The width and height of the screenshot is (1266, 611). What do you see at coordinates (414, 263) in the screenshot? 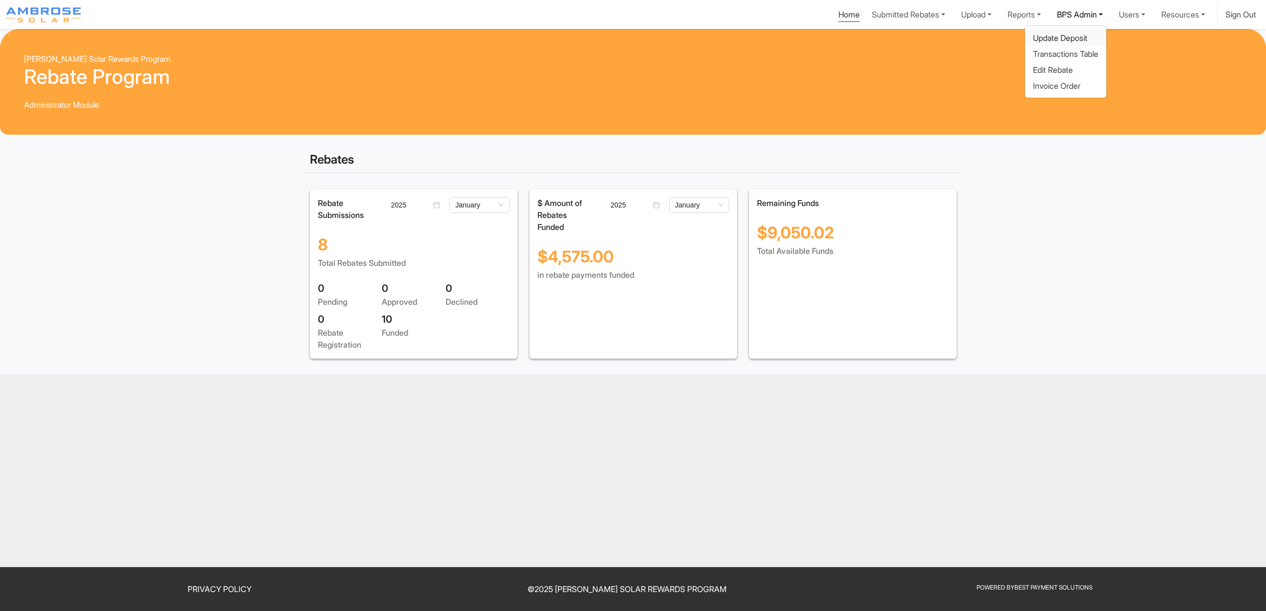
I see `div: Total Rebates Submitted` at bounding box center [414, 263].